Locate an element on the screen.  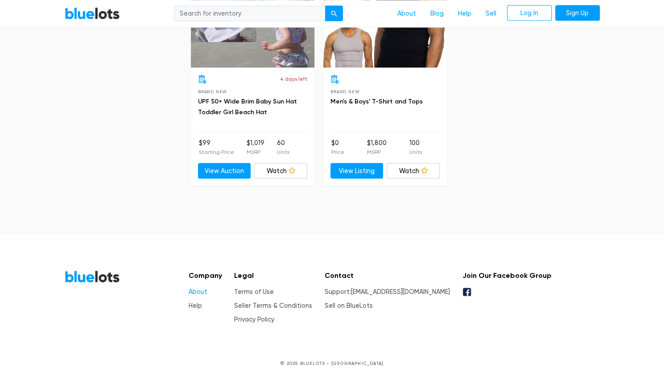
a: Log In is located at coordinates (529, 13).